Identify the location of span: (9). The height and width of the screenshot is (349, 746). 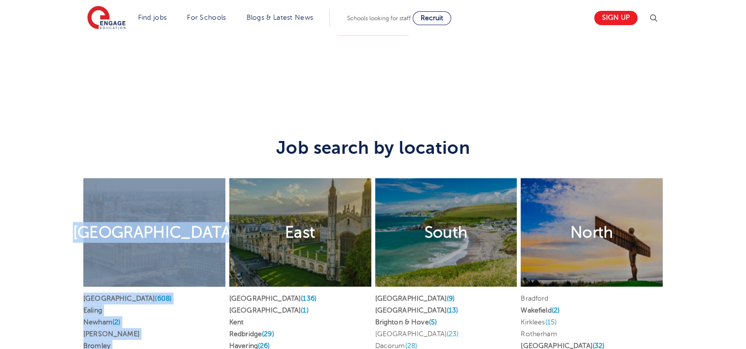
(451, 298).